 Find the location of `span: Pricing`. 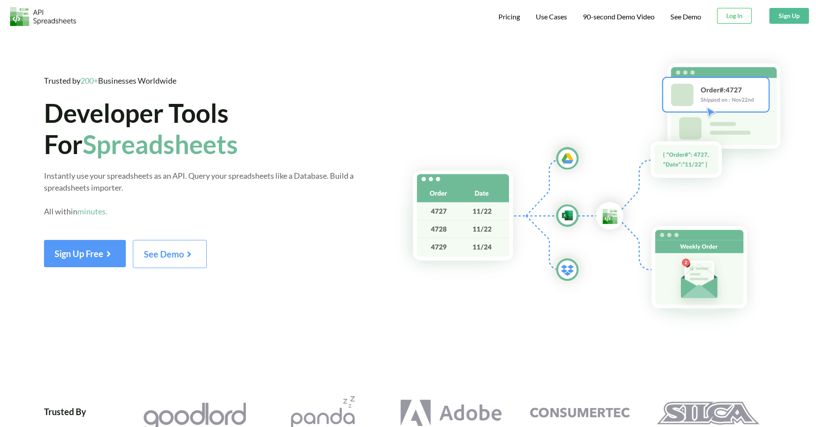

span: Pricing is located at coordinates (509, 16).